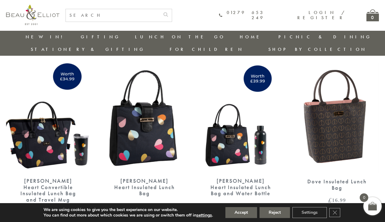 The image size is (385, 222). What do you see at coordinates (113, 15) in the screenshot?
I see `input: SEARCH` at bounding box center [113, 15].